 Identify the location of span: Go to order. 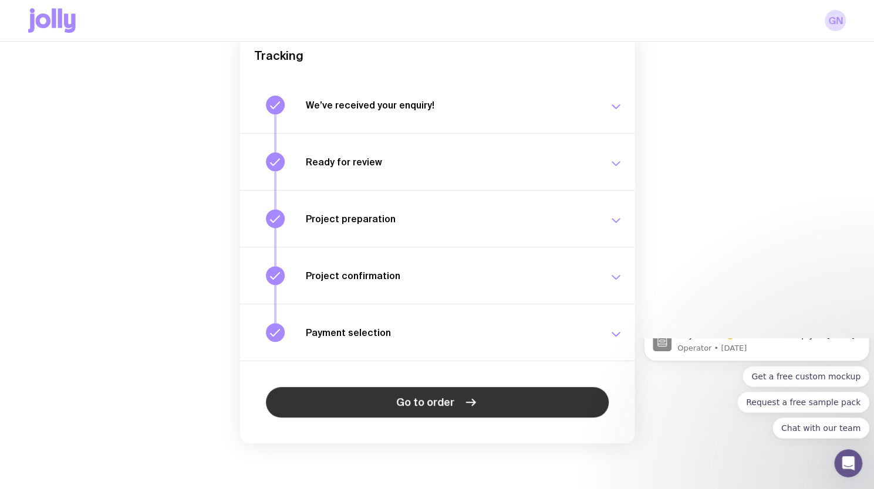
(425, 403).